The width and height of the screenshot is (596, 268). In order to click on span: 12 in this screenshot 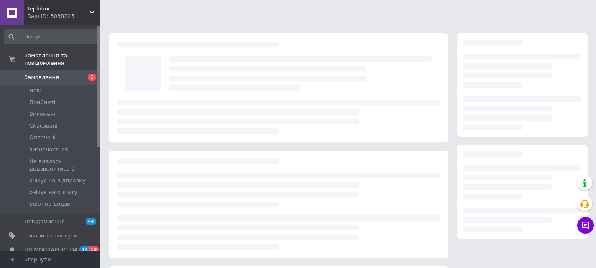, I will do `click(94, 250)`.